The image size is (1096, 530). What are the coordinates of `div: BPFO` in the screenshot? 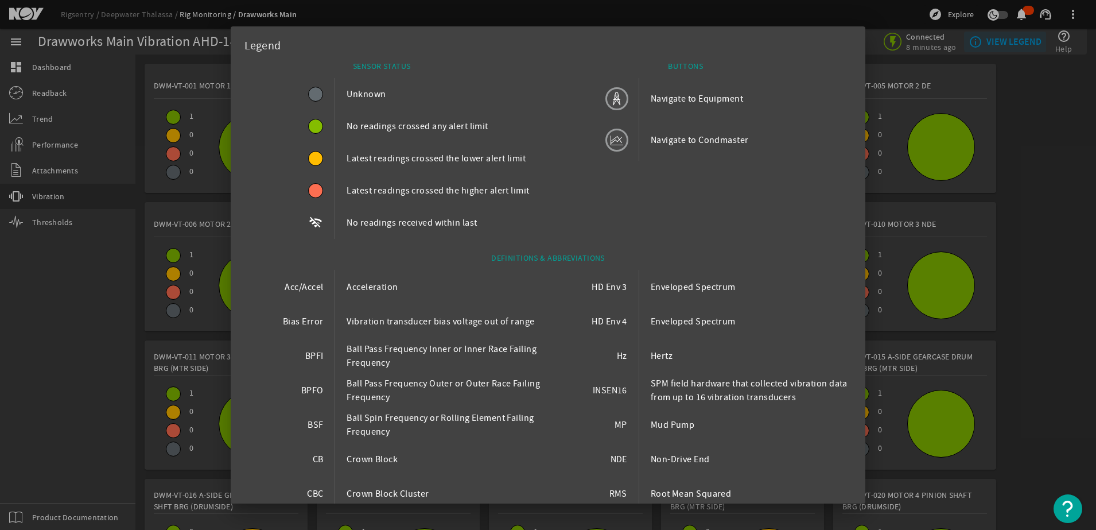 It's located at (318, 390).